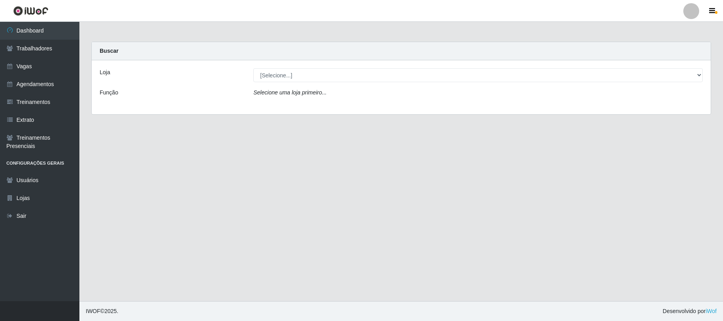 The image size is (723, 321). Describe the element at coordinates (102, 311) in the screenshot. I see `span: © 2025 .` at that location.